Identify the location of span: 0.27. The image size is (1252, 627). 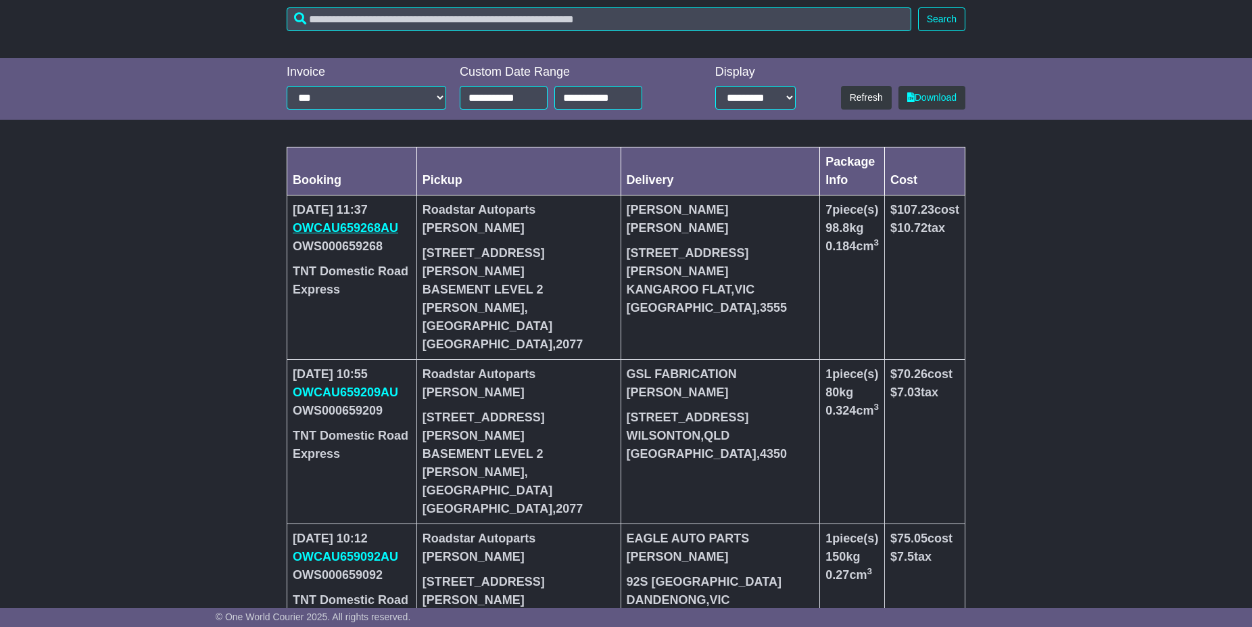
(837, 575).